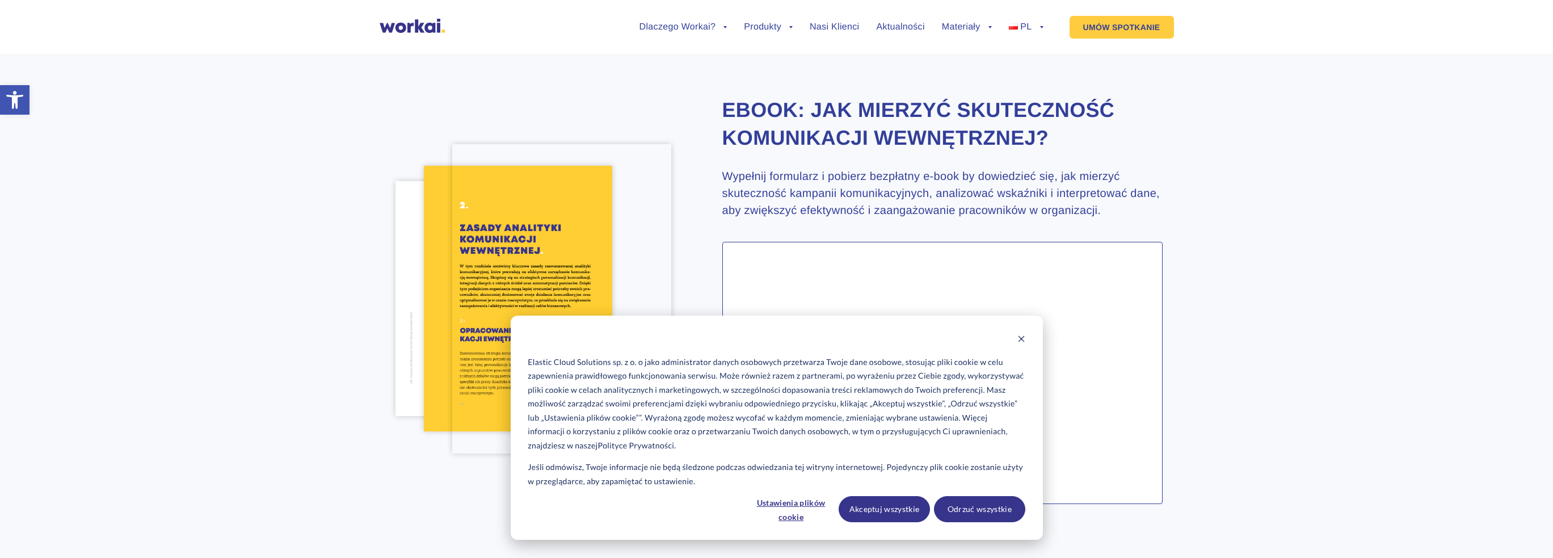 This screenshot has height=558, width=1553. What do you see at coordinates (637, 445) in the screenshot?
I see `a: Polityce Prywatności.` at bounding box center [637, 445].